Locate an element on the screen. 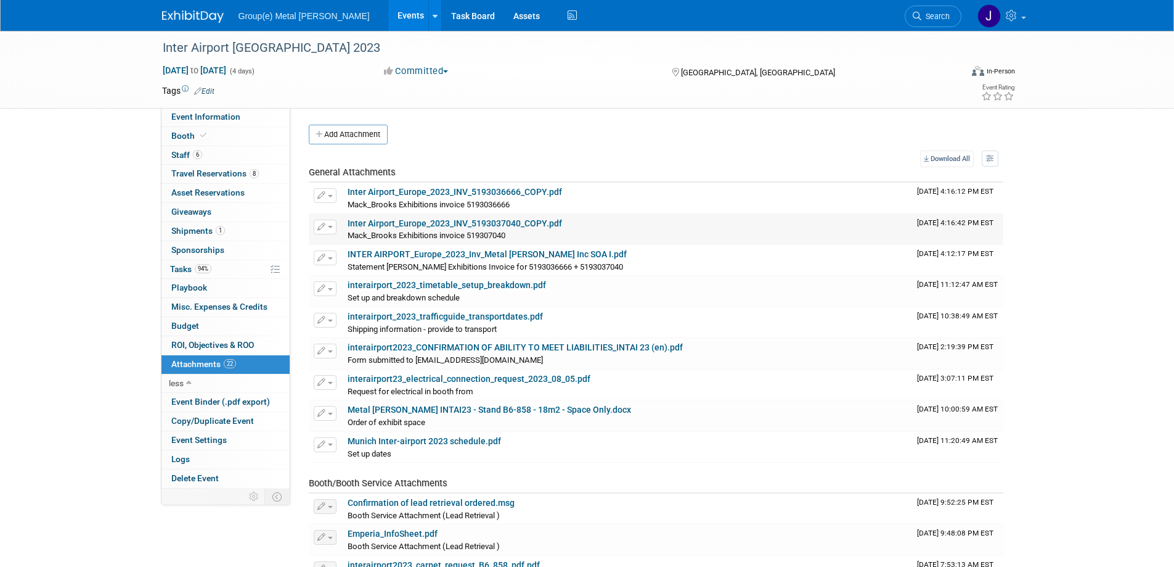 The image size is (1174, 567). span: Event Binder (.pdf export) is located at coordinates (221, 401).